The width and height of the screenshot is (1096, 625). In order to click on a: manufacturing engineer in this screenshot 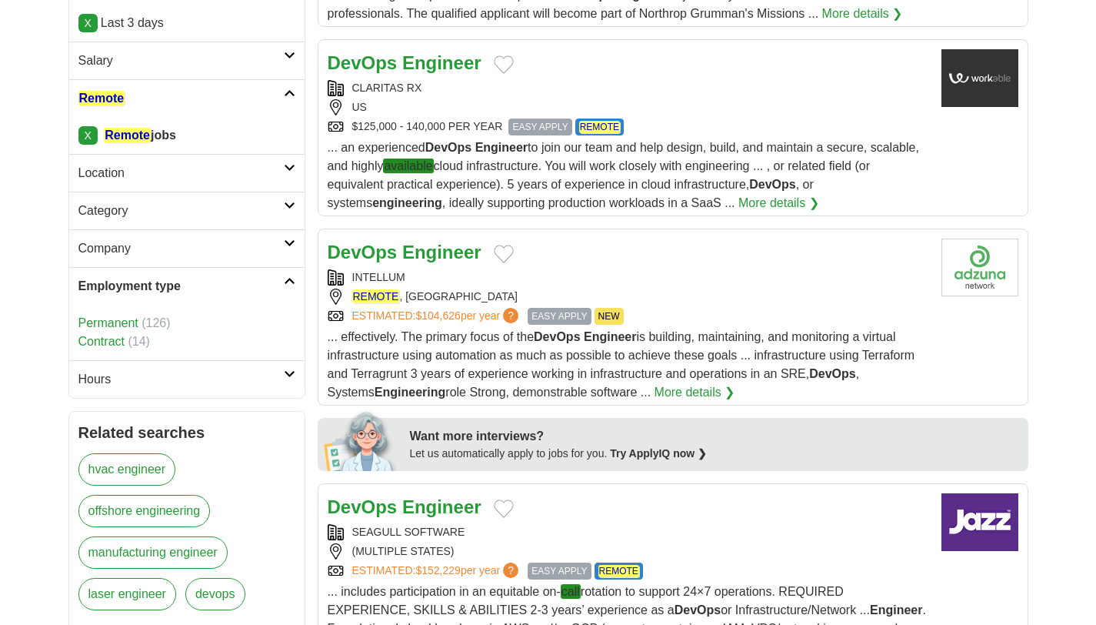, I will do `click(153, 552)`.